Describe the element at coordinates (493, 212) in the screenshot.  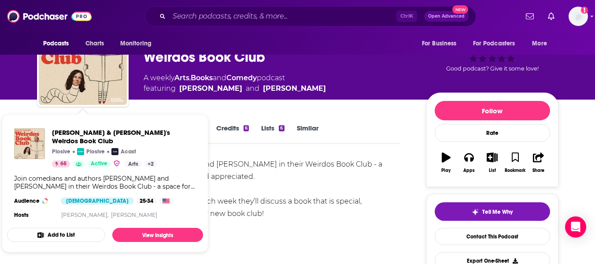
I see `button: tell me why sparkleTell Me Why` at that location.